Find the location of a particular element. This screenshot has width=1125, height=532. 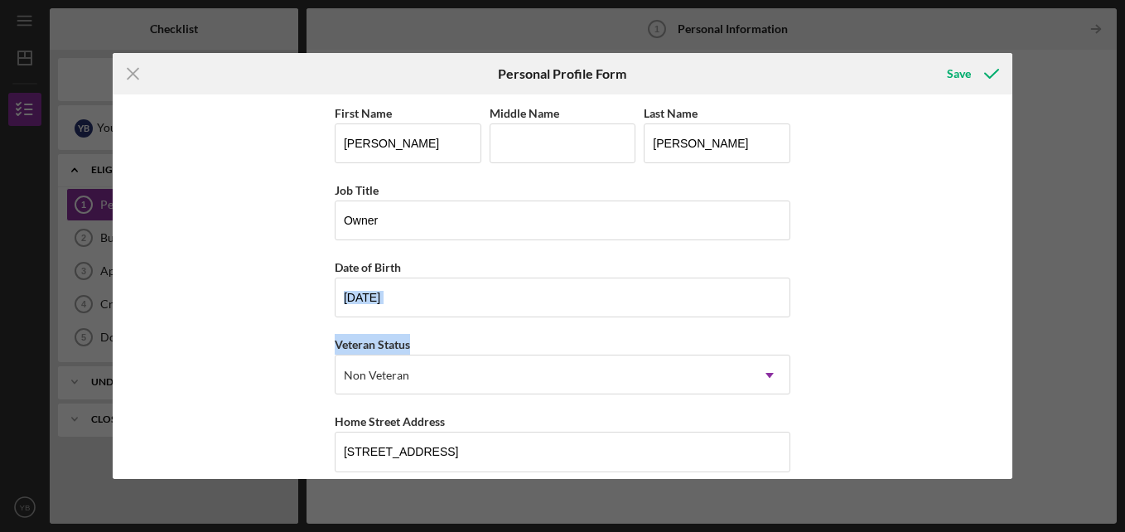

div: Non Veteran is located at coordinates (376, 375).